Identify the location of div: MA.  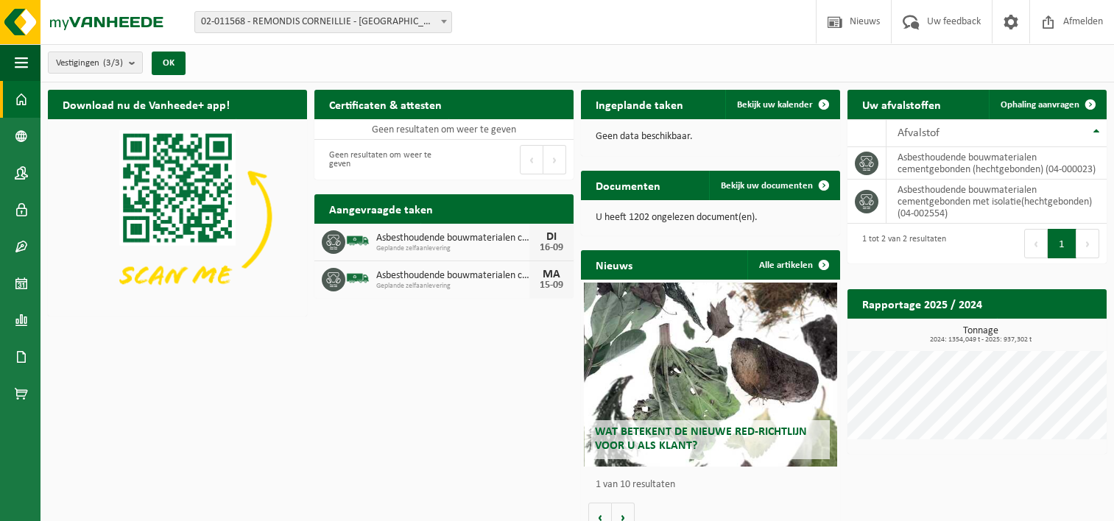
(552, 275).